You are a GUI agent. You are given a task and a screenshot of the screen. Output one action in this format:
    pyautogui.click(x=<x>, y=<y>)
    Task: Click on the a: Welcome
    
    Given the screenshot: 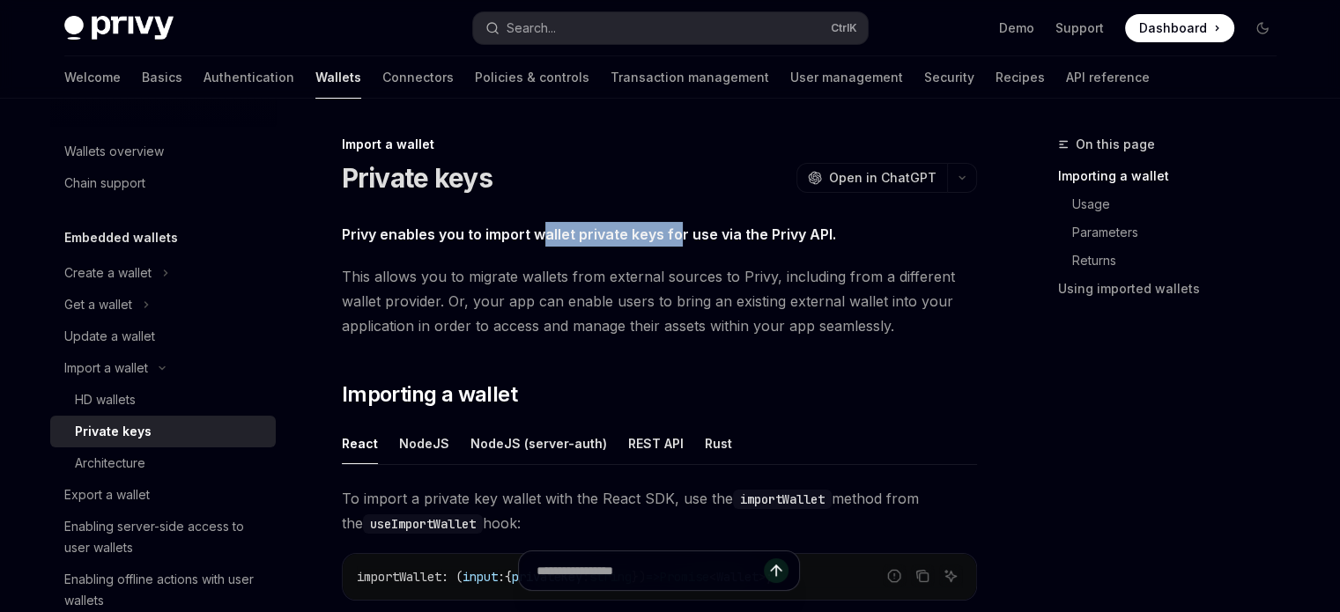 What is the action you would take?
    pyautogui.click(x=92, y=78)
    